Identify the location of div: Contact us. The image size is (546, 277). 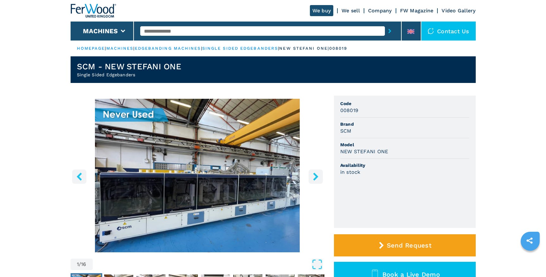
(449, 31).